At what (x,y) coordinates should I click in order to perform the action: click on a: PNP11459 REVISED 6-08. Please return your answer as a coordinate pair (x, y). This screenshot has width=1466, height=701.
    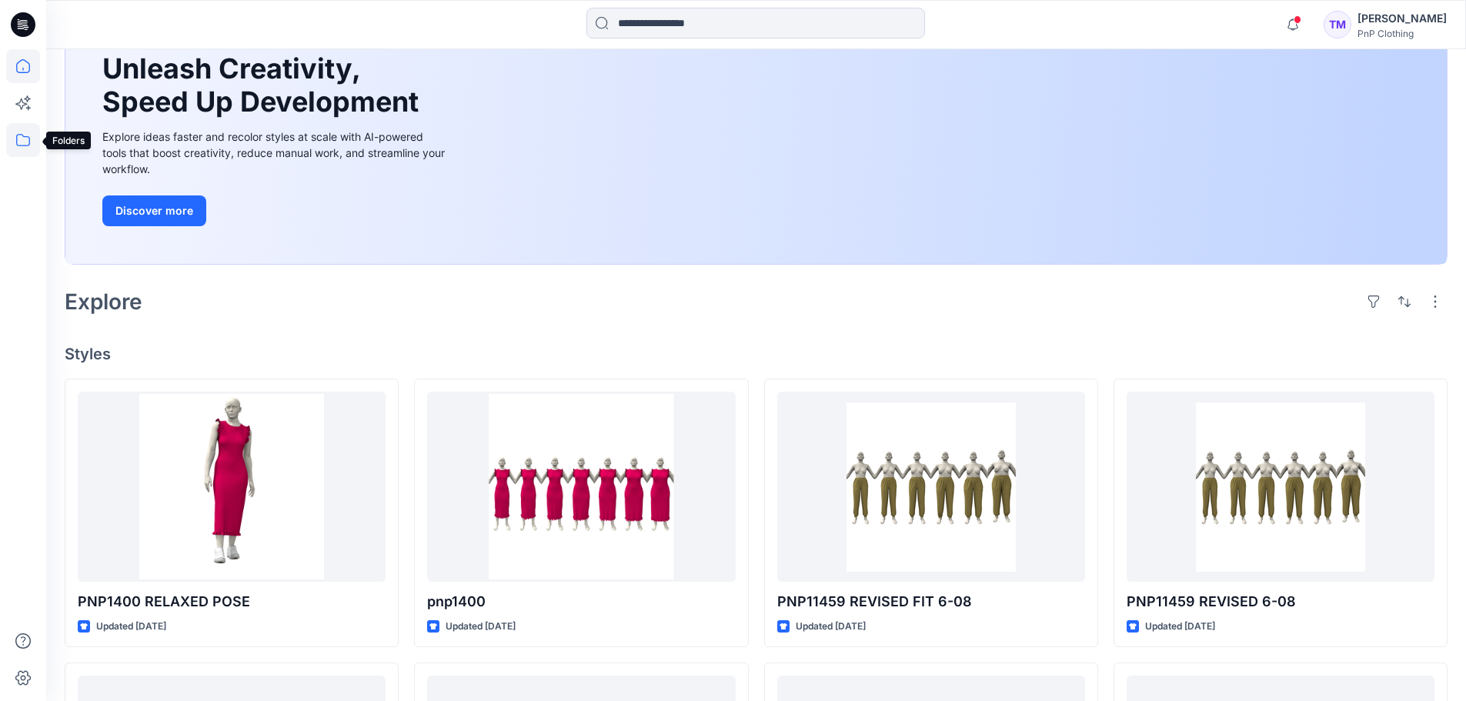
    Looking at the image, I should click on (1280, 486).